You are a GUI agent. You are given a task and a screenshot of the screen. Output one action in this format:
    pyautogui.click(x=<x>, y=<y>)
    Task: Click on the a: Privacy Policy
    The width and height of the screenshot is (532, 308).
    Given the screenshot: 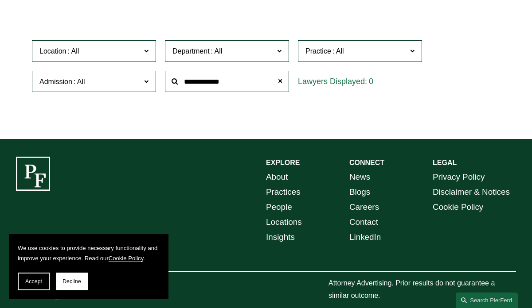 What is the action you would take?
    pyautogui.click(x=458, y=177)
    